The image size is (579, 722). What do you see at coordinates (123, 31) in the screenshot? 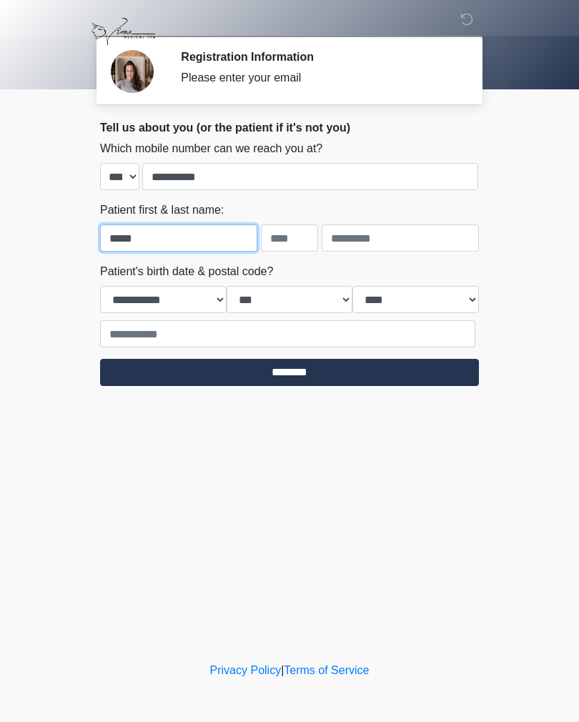
I see `img: Viona Medical Spa Logo` at bounding box center [123, 31].